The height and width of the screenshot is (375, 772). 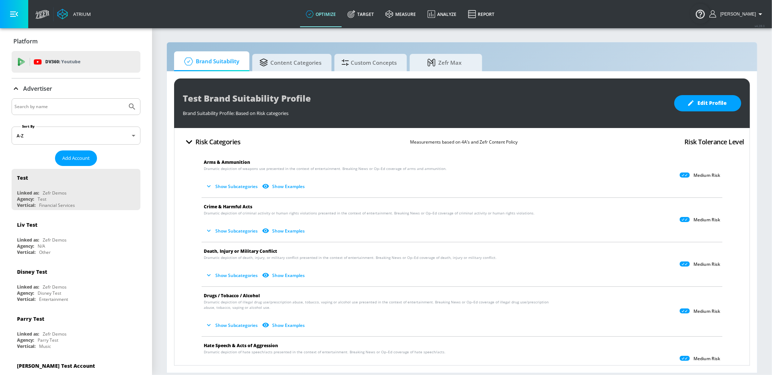 I want to click on span: Crime & Harmful Acts, so click(x=228, y=207).